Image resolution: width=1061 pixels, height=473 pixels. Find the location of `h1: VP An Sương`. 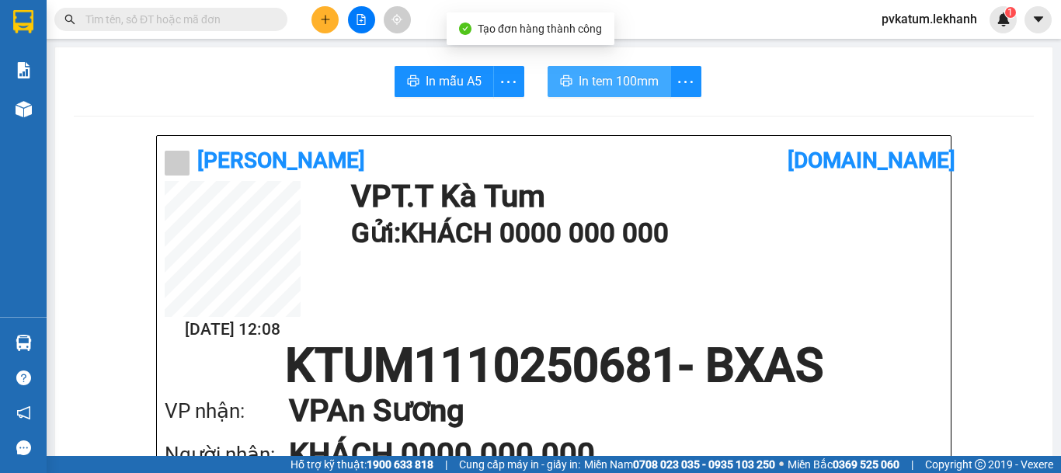

h1: VP An Sương is located at coordinates (601, 411).